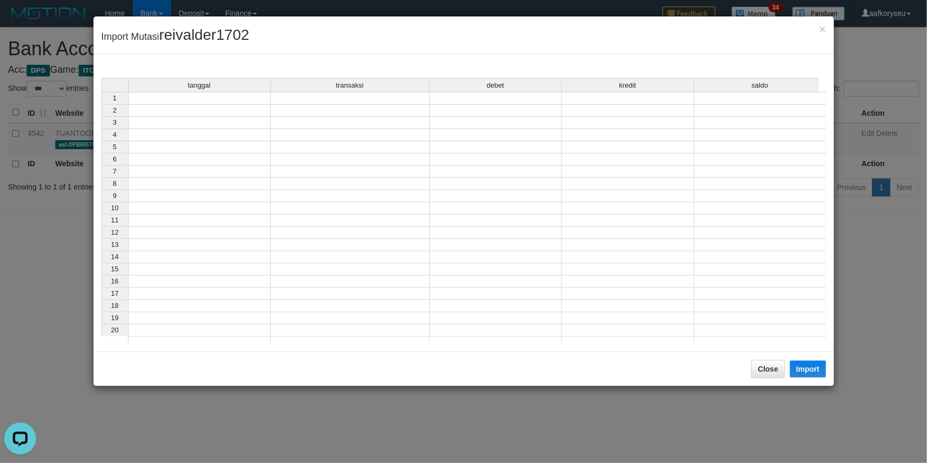  I want to click on span: 18, so click(115, 305).